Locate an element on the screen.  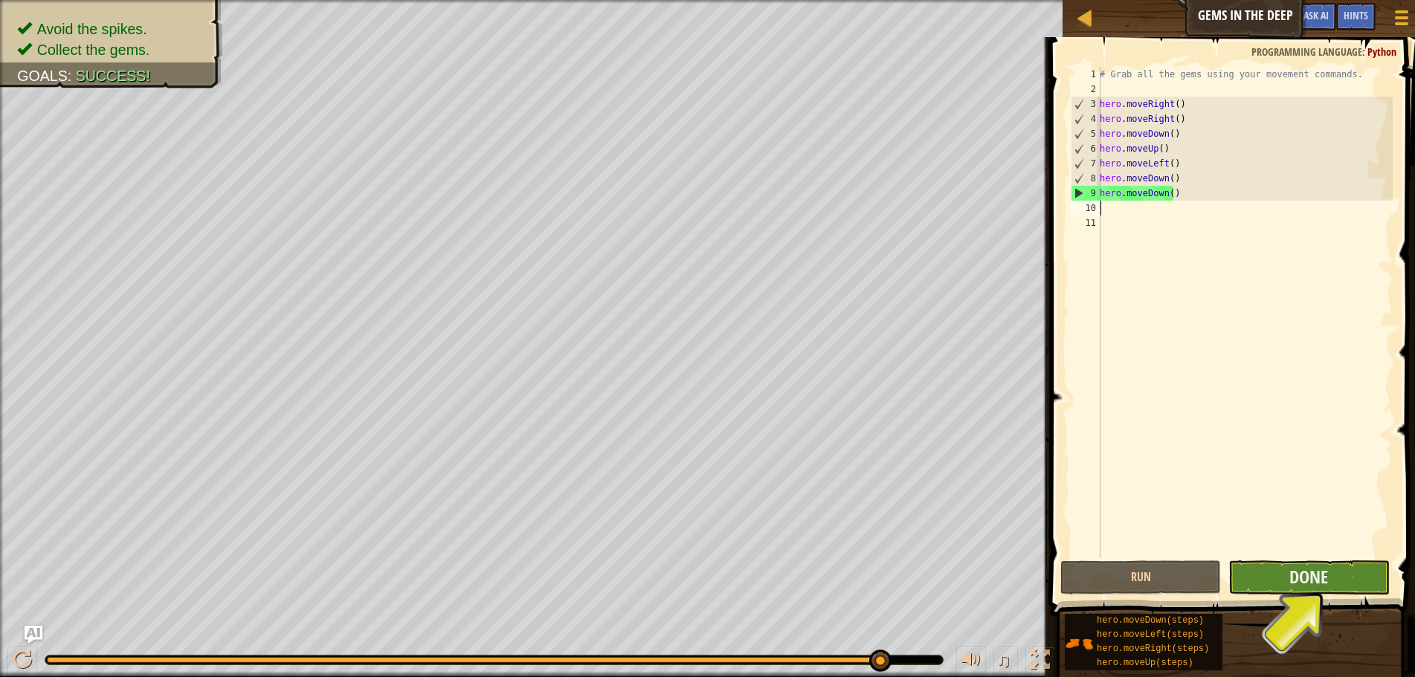
div: 7 is located at coordinates (1085, 164).